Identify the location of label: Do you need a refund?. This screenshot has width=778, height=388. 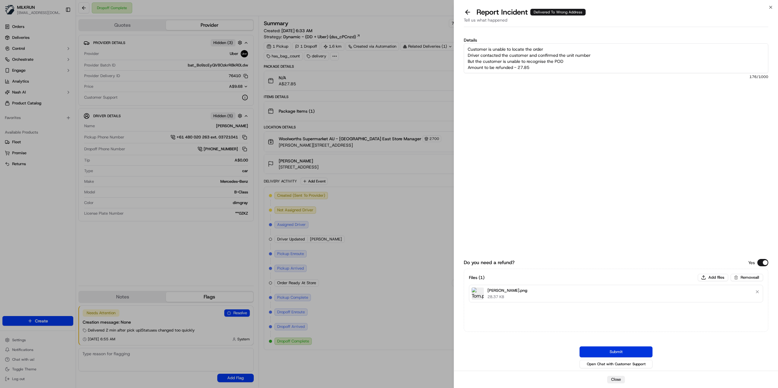
(489, 263).